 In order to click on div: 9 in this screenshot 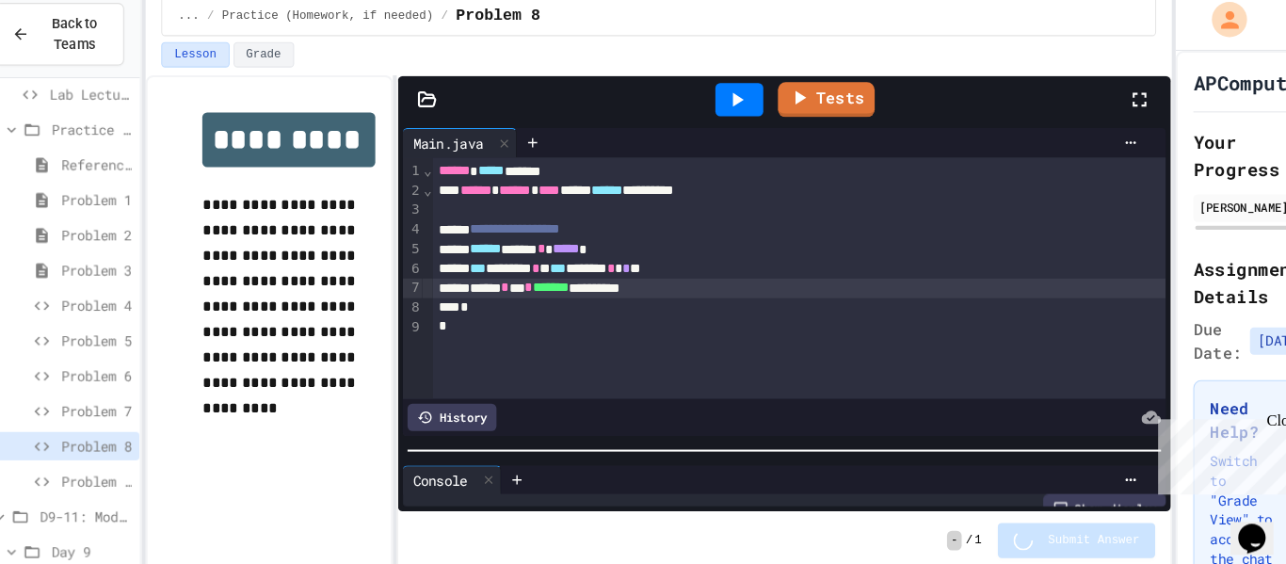, I will do `click(419, 326)`.